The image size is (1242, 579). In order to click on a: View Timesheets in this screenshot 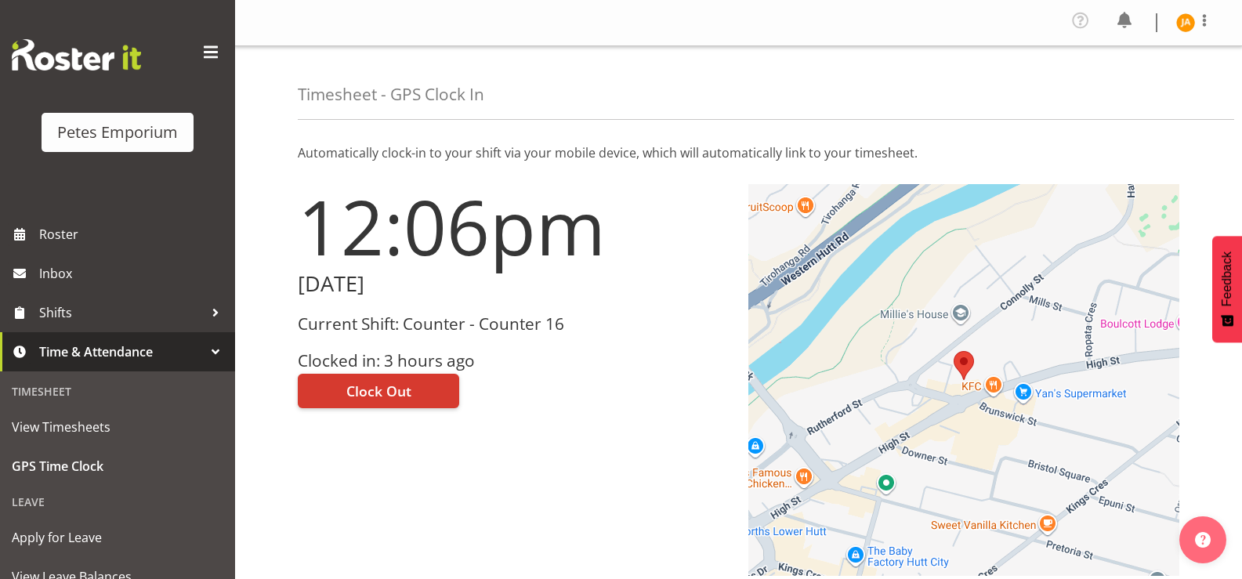, I will do `click(118, 427)`.